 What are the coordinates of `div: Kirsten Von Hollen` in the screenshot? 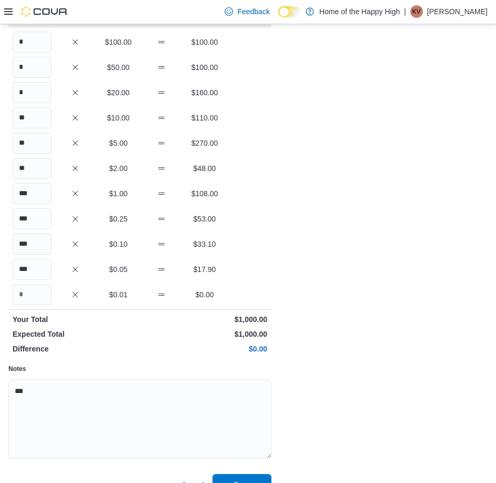 It's located at (417, 12).